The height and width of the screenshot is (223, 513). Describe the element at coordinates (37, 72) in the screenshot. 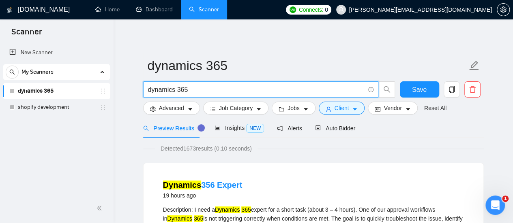

I see `span: My Scanners` at that location.